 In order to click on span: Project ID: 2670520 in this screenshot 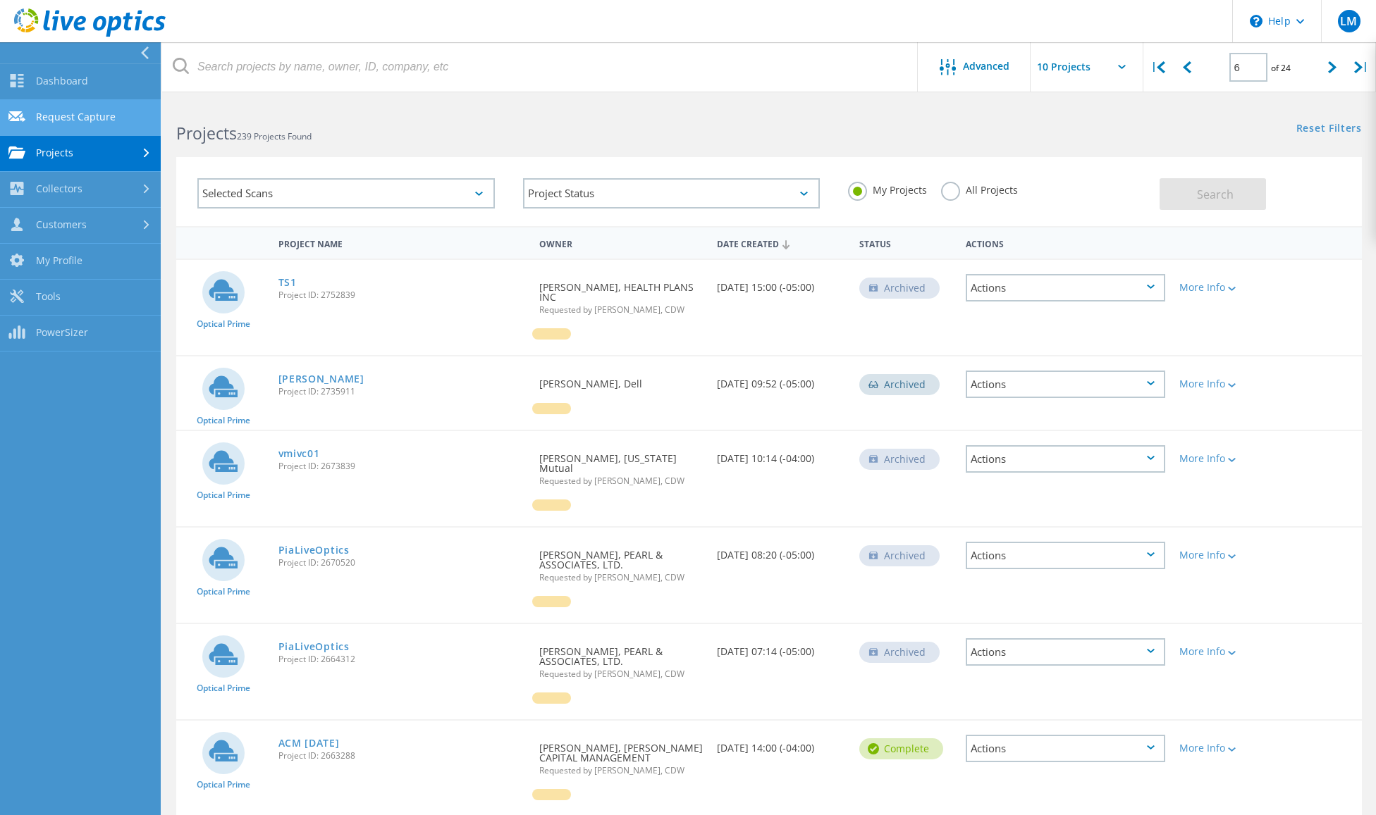, I will do `click(402, 563)`.